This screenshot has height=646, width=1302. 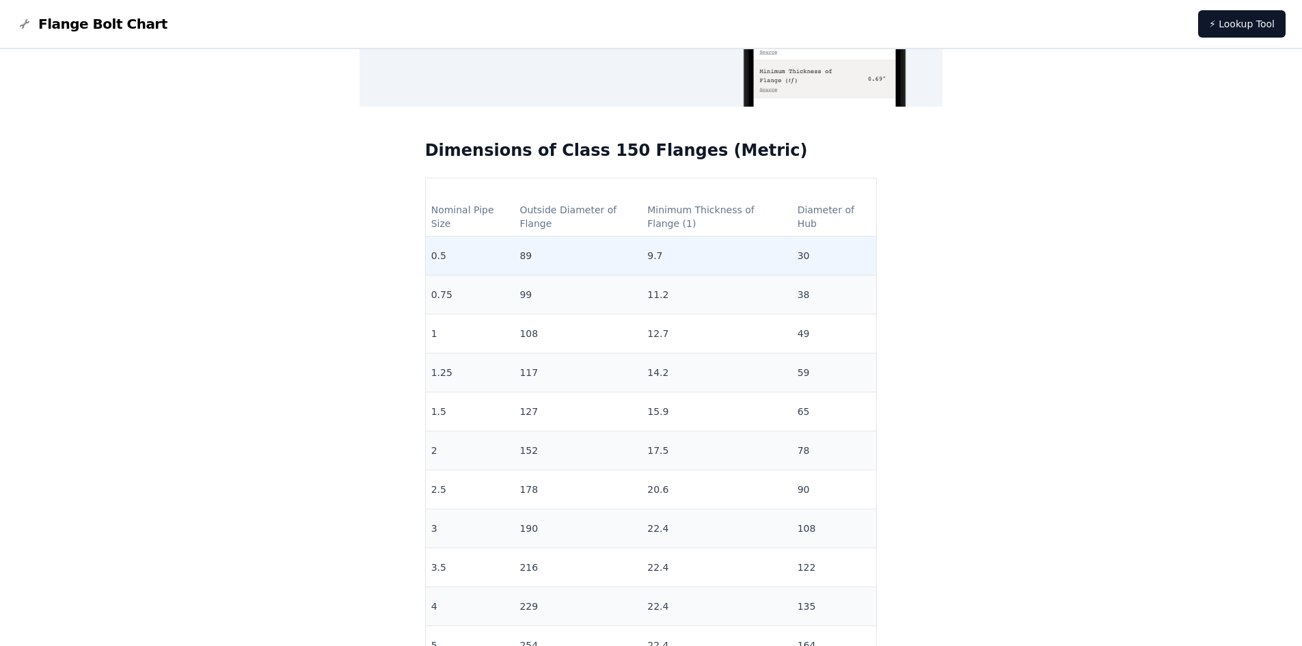 What do you see at coordinates (834, 256) in the screenshot?
I see `td: 30` at bounding box center [834, 256].